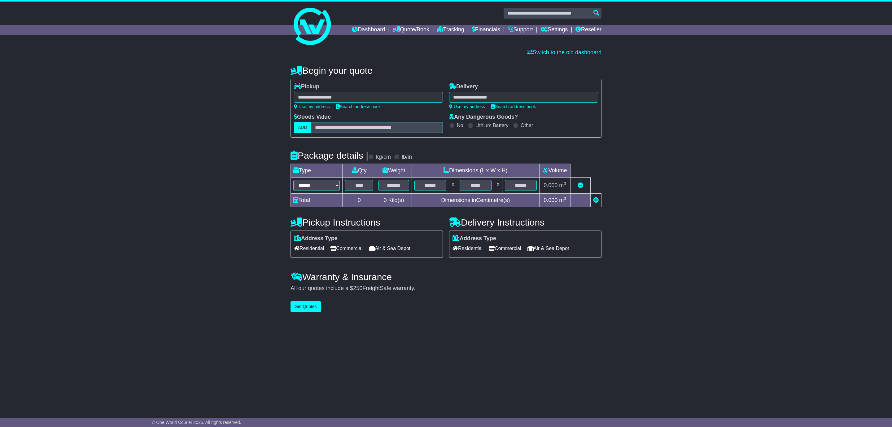  Describe the element at coordinates (525, 222) in the screenshot. I see `h4: Delivery Instructions` at that location.